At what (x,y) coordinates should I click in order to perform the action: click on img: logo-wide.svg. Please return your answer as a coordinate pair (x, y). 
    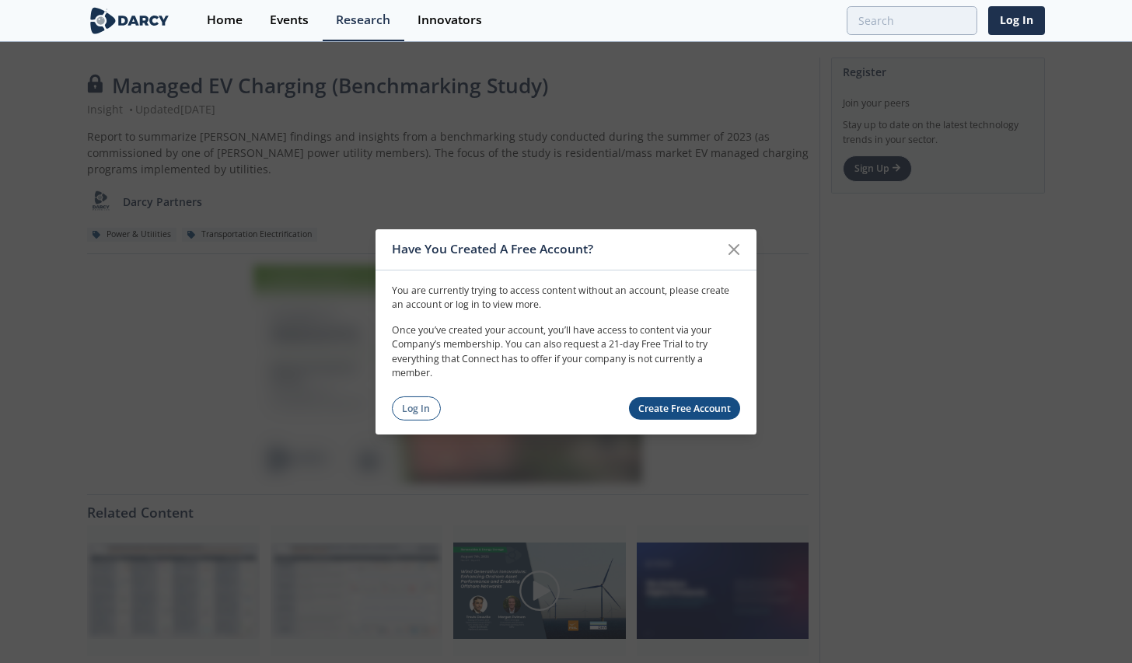
    Looking at the image, I should click on (129, 20).